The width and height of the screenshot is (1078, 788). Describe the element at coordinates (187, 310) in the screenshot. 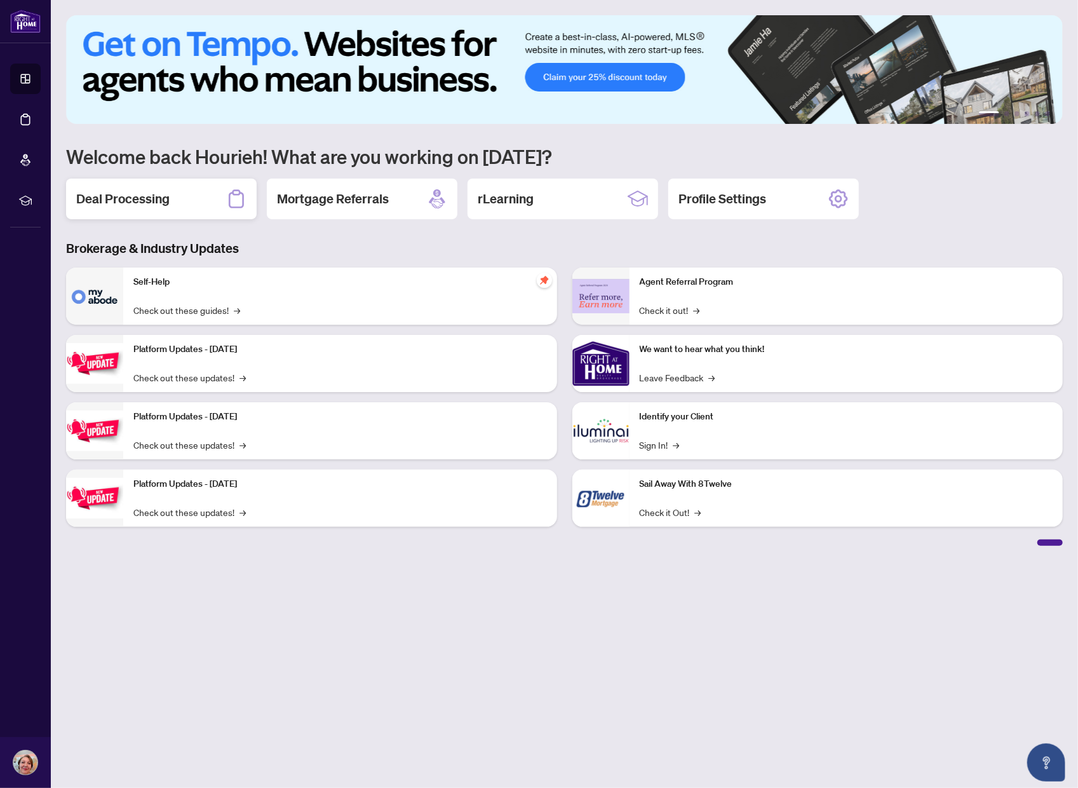

I see `a: Check out these guides!→` at that location.